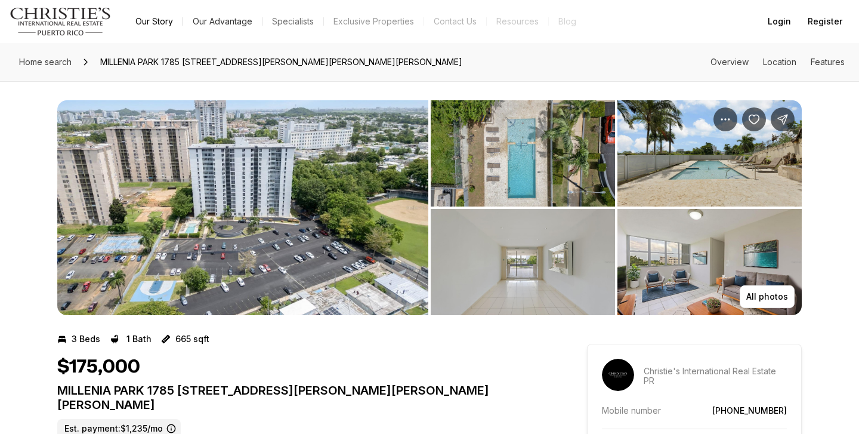 The height and width of the screenshot is (434, 859). What do you see at coordinates (373, 21) in the screenshot?
I see `a: Exclusive Properties` at bounding box center [373, 21].